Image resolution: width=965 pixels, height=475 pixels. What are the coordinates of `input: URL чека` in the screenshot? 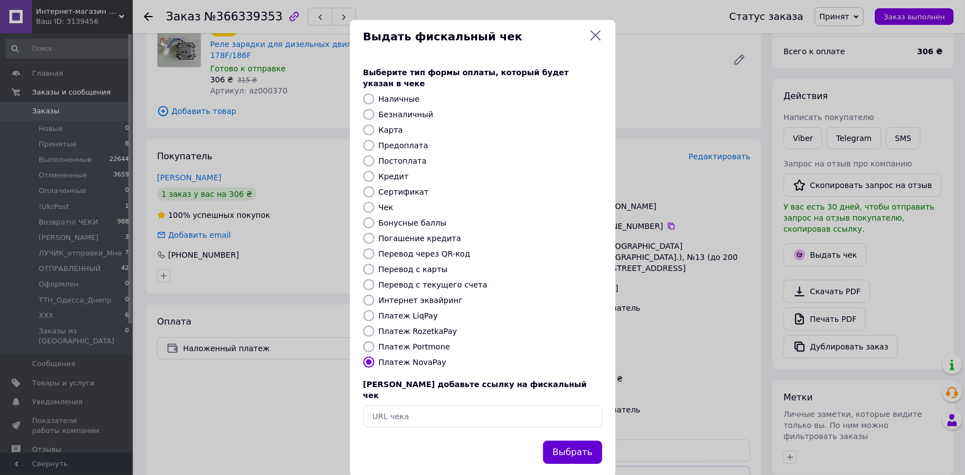 It's located at (483, 416).